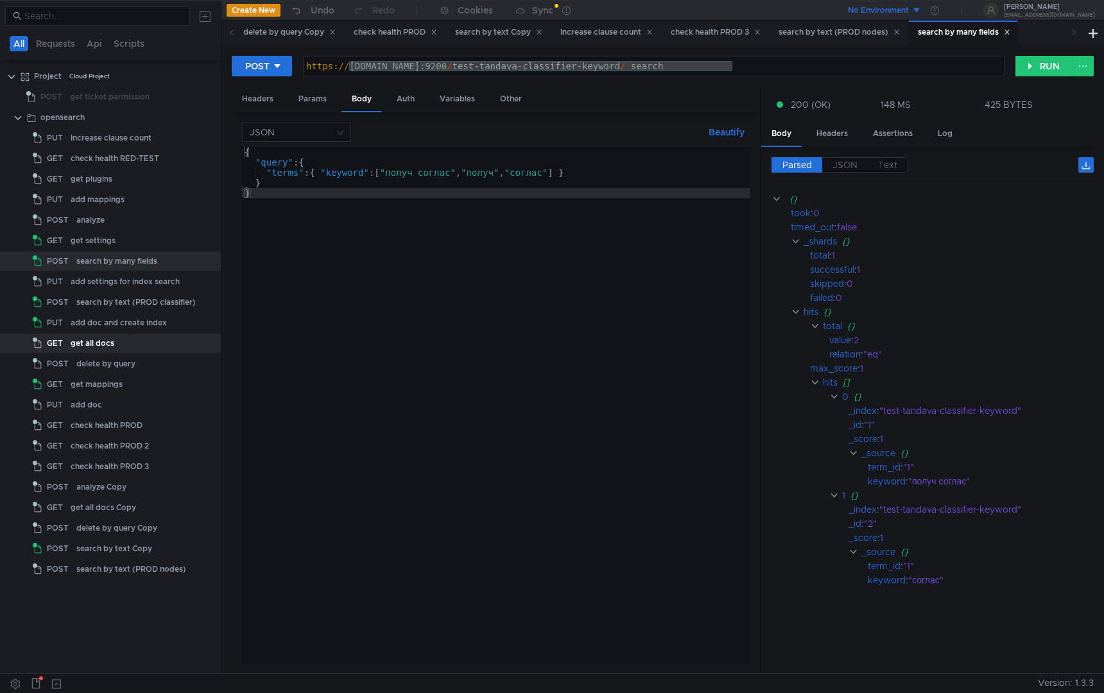  What do you see at coordinates (107, 426) in the screenshot?
I see `div: check health PROD` at bounding box center [107, 426].